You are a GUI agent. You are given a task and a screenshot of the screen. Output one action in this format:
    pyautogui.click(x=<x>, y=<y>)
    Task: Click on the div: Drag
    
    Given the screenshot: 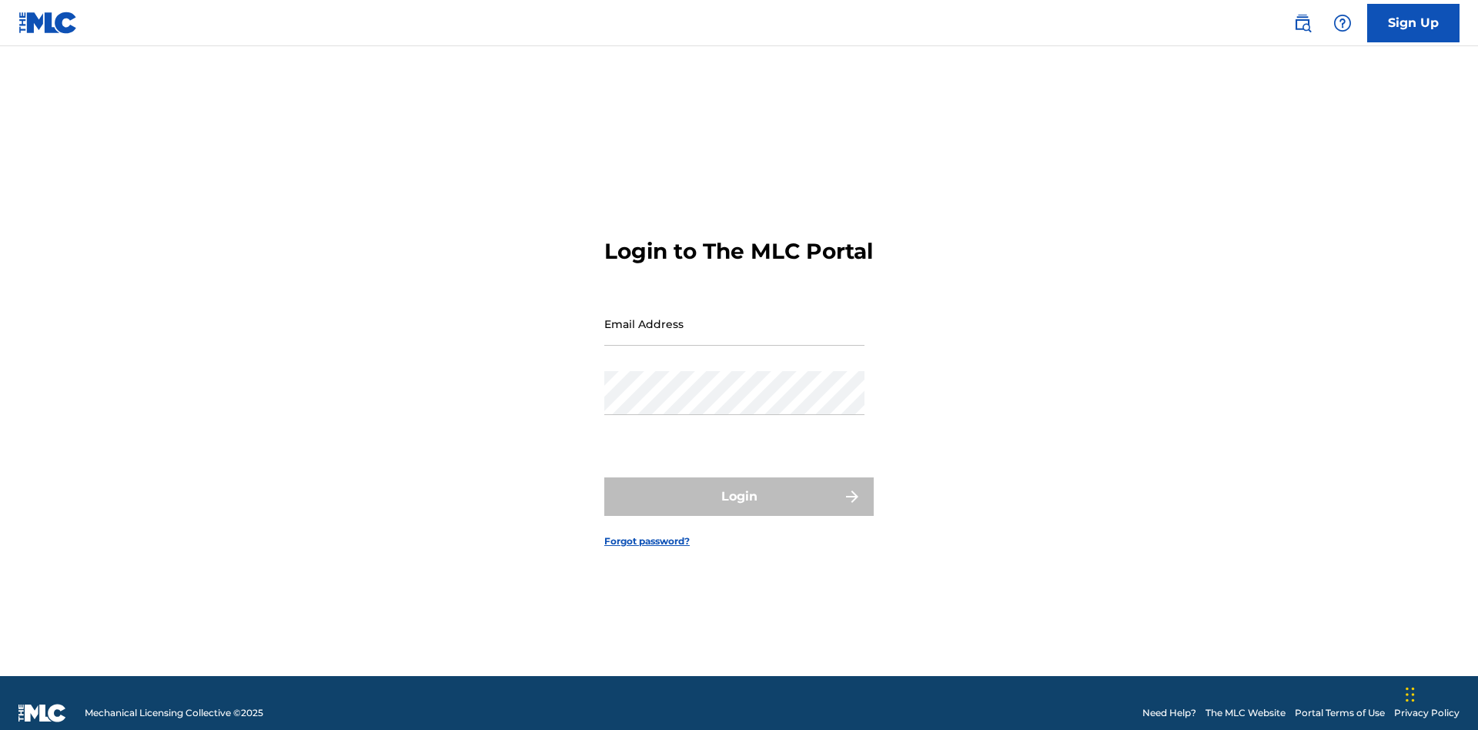 What is the action you would take?
    pyautogui.click(x=1410, y=694)
    